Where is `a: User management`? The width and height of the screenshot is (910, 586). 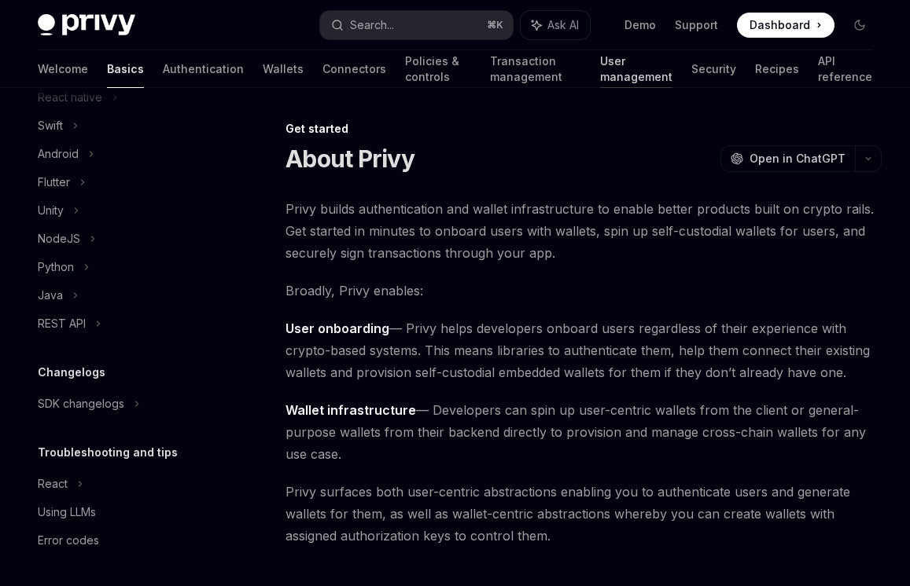
a: User management is located at coordinates (636, 69).